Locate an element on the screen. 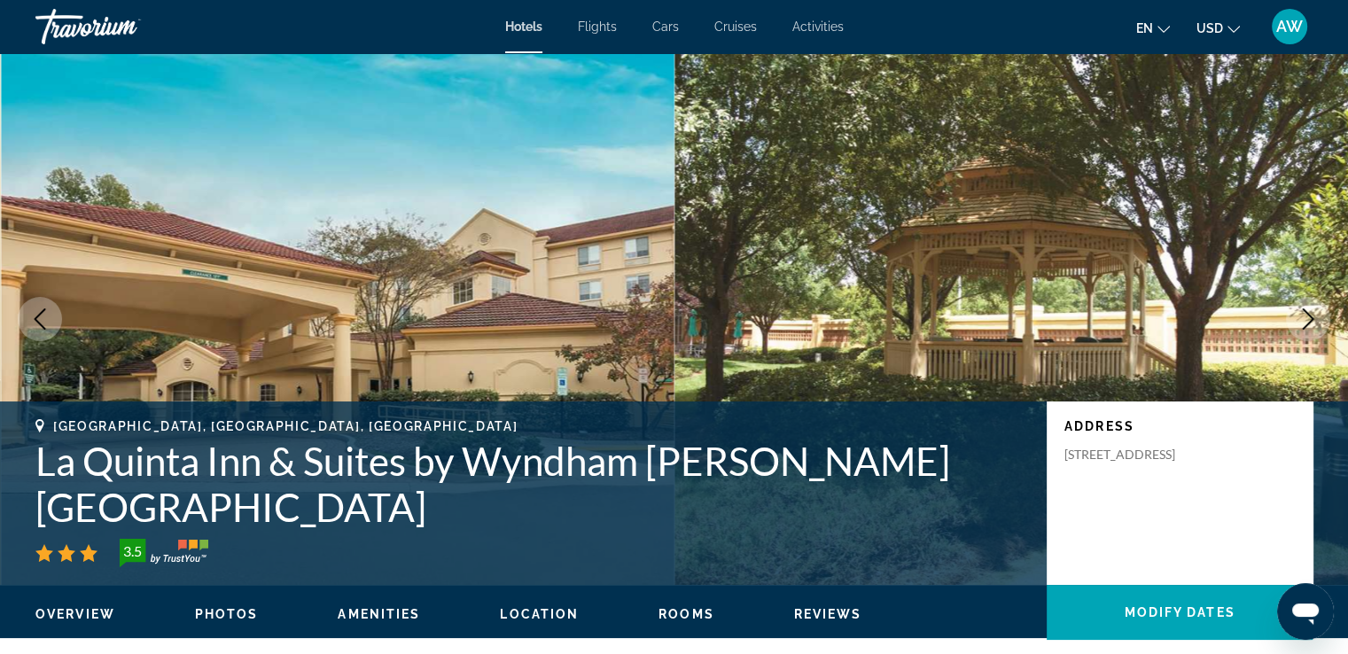  button: Change currency is located at coordinates (1218, 27).